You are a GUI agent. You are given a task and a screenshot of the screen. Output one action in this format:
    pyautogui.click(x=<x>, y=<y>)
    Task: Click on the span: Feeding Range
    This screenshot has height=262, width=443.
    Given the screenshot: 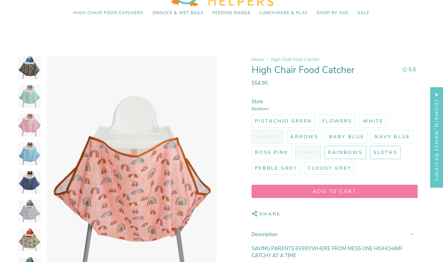 What is the action you would take?
    pyautogui.click(x=231, y=13)
    